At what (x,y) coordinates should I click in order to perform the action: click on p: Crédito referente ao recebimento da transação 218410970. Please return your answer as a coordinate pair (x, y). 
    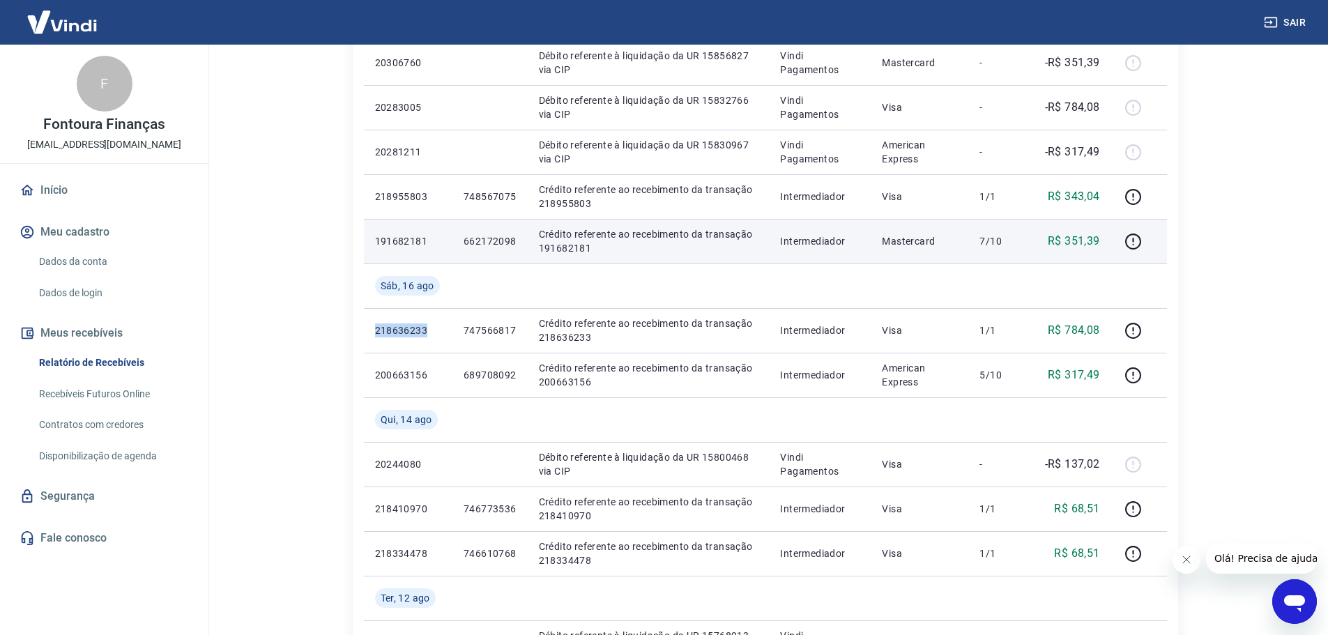
    Looking at the image, I should click on (648, 509).